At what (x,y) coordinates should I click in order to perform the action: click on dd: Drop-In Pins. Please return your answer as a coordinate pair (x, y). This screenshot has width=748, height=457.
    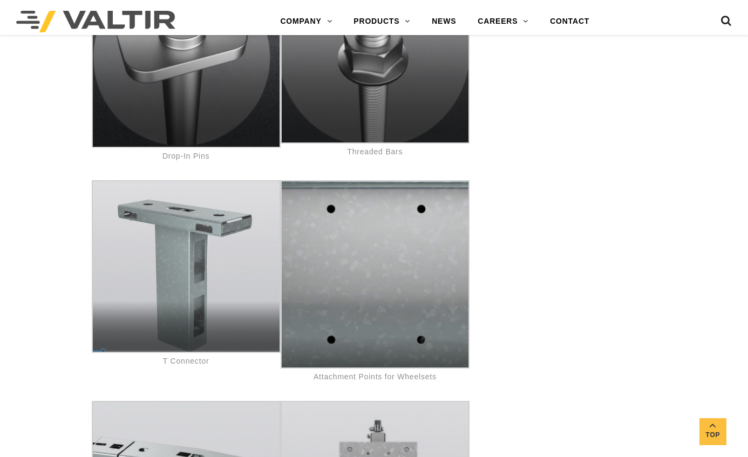
    Looking at the image, I should click on (186, 156).